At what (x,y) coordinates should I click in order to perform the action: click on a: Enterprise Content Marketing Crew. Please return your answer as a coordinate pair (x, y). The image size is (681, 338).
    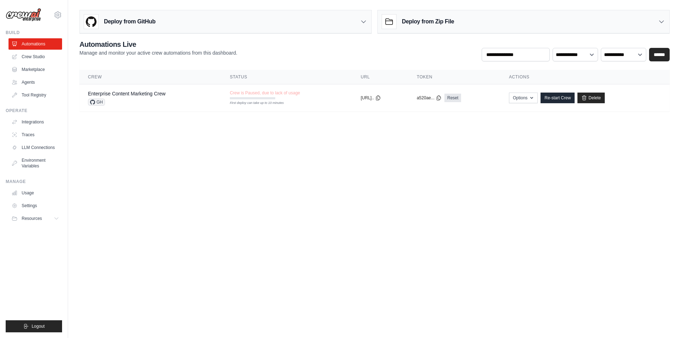
    Looking at the image, I should click on (127, 94).